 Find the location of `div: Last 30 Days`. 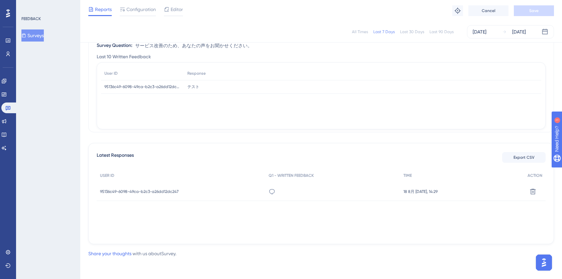

div: Last 30 Days is located at coordinates (412, 32).